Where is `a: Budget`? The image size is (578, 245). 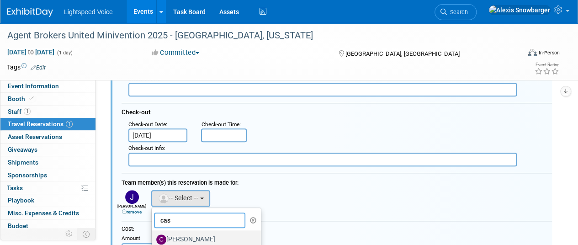
a: Budget is located at coordinates (48, 226).